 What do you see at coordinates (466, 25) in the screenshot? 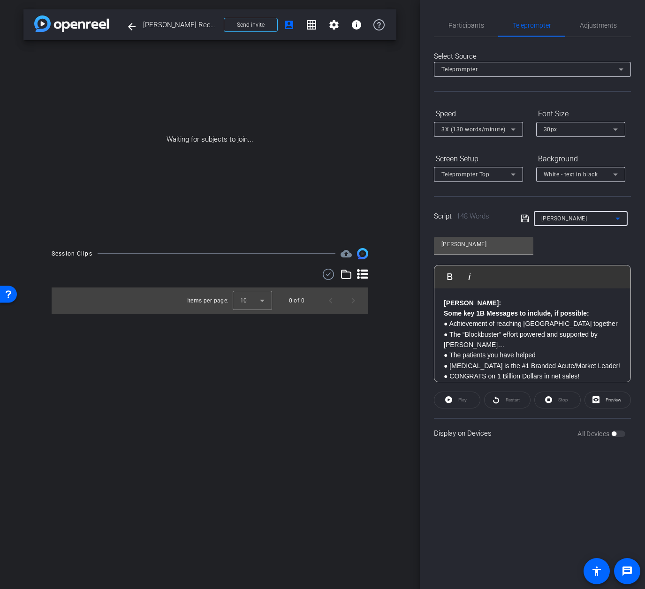
I see `span: Participants` at bounding box center [466, 25].